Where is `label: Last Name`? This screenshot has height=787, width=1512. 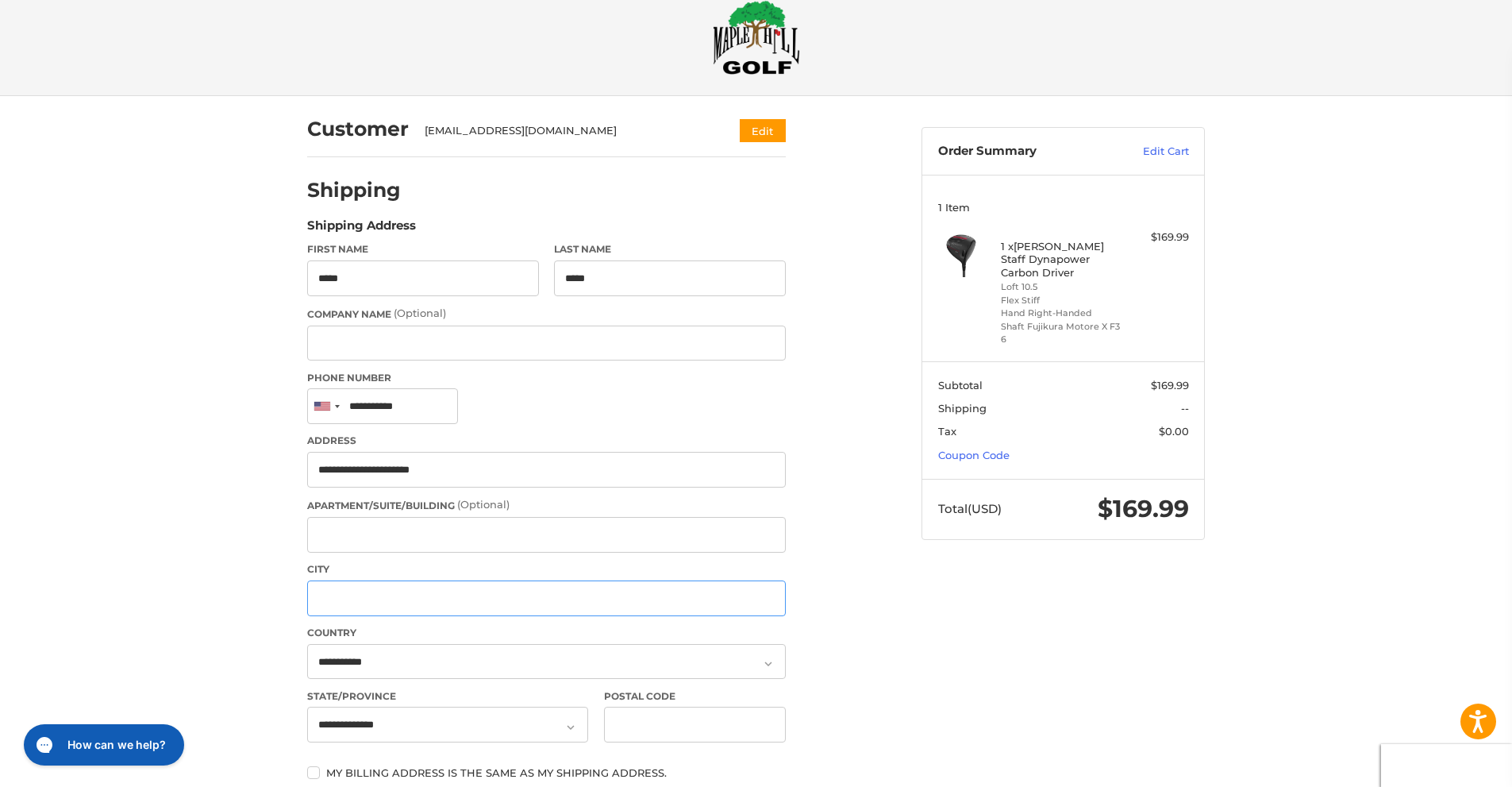
label: Last Name is located at coordinates (669, 249).